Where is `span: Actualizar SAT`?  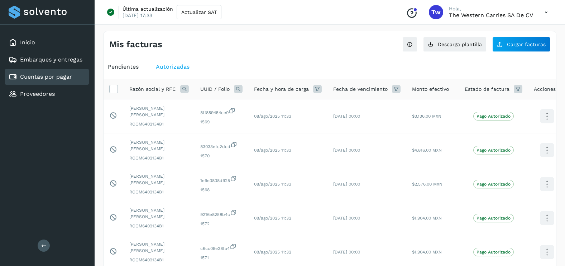 span: Actualizar SAT is located at coordinates (199, 12).